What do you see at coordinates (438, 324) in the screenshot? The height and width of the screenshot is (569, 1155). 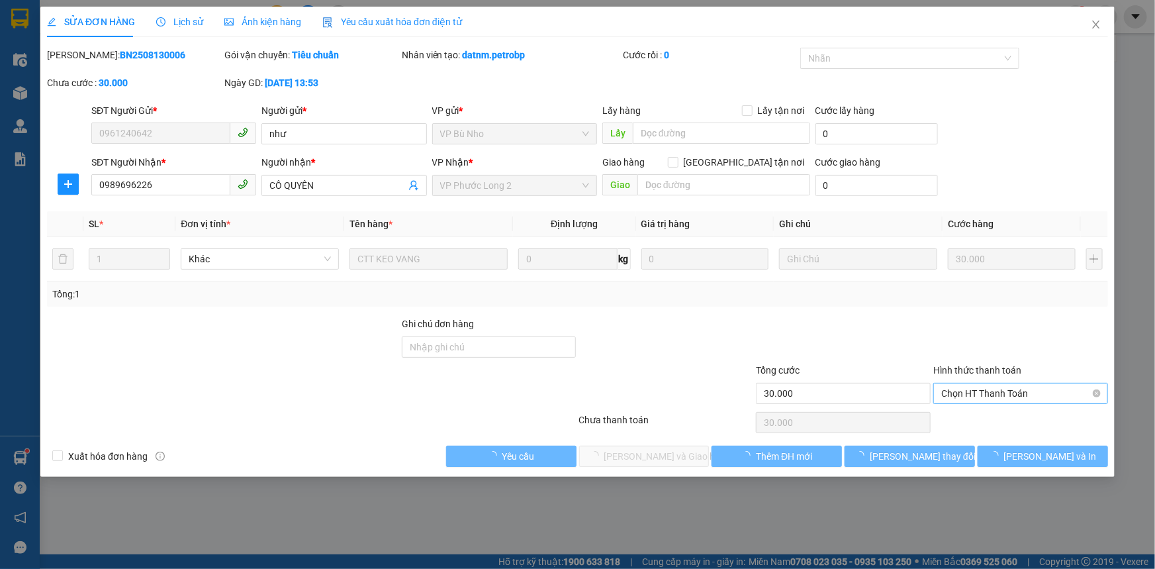 I see `label: Ghi chú đơn hàng` at bounding box center [438, 324].